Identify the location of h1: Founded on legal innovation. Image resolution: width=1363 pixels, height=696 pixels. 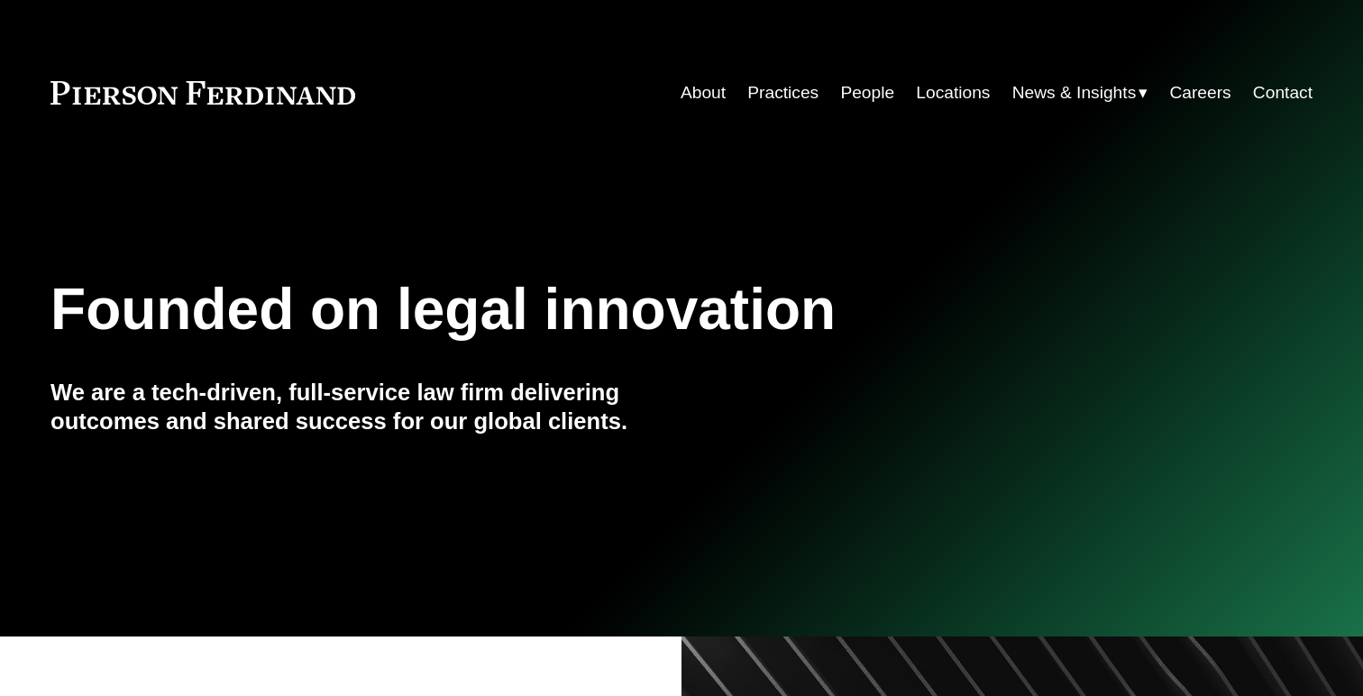
(576, 309).